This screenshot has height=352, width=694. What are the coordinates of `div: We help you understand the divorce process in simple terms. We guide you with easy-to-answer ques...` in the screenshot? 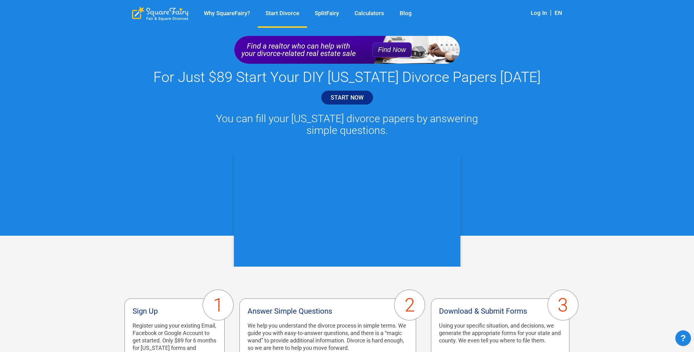 It's located at (328, 337).